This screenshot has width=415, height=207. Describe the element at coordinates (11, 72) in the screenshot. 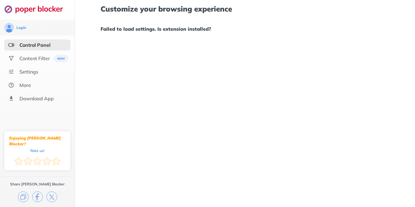

I see `img: settings.svg` at that location.